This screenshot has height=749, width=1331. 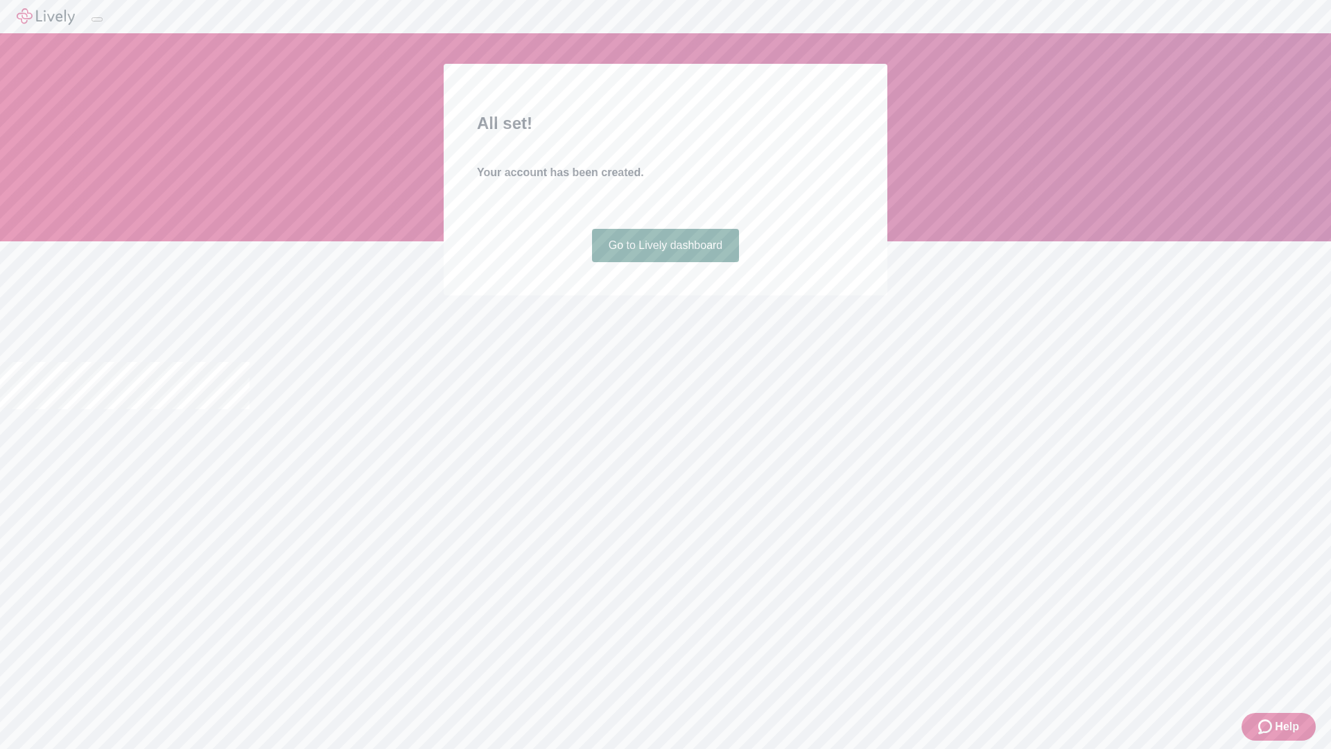 I want to click on svg: Zendesk support icon, so click(x=1267, y=727).